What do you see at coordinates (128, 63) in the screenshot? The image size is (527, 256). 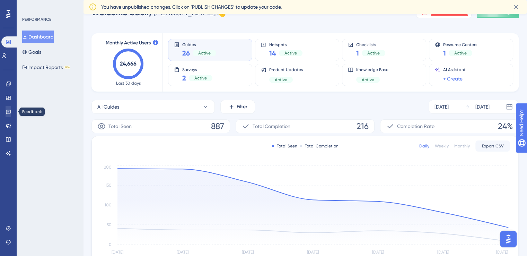 I see `text: 24,666` at bounding box center [128, 63].